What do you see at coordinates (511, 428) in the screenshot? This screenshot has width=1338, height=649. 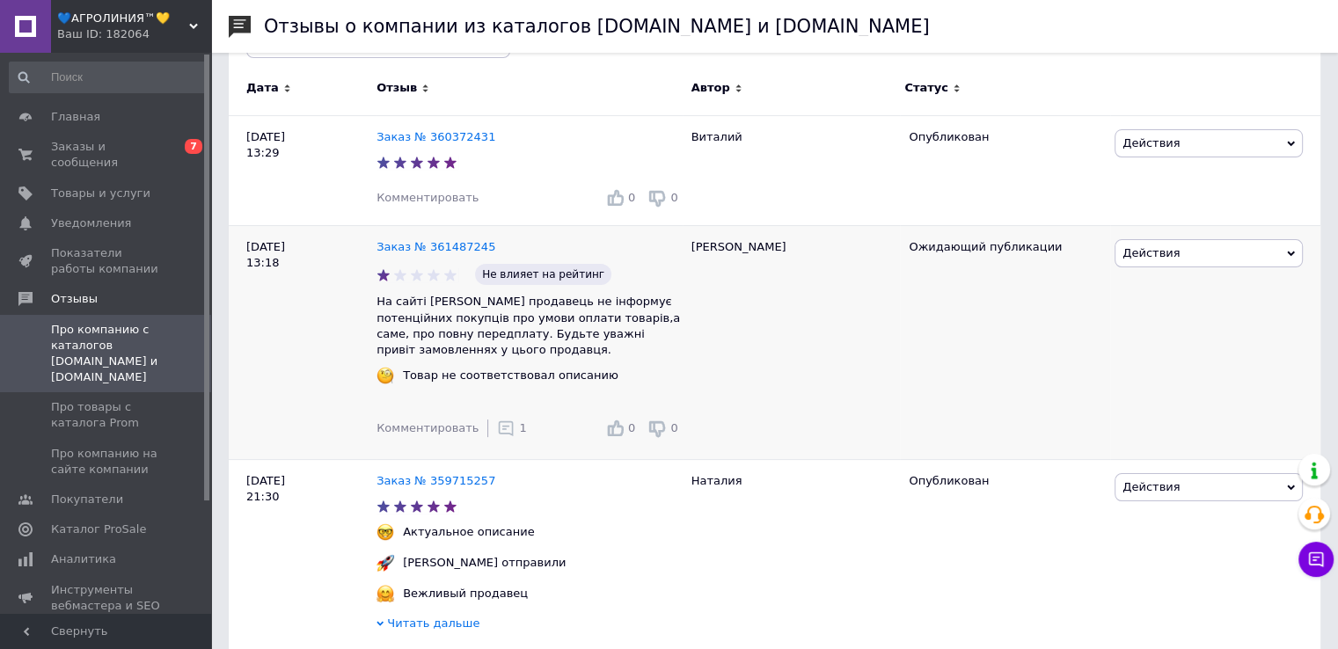 I see `div: 1` at bounding box center [511, 428].